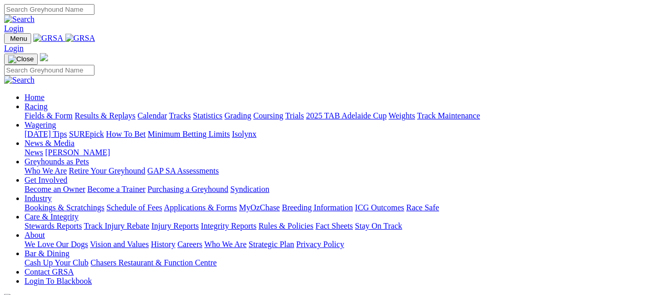 Image resolution: width=646 pixels, height=295 pixels. I want to click on div: Get Involved, so click(333, 189).